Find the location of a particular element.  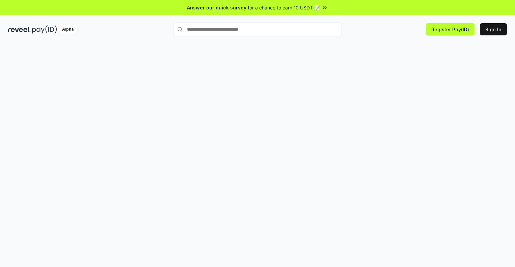

button: Sign In is located at coordinates (493, 29).